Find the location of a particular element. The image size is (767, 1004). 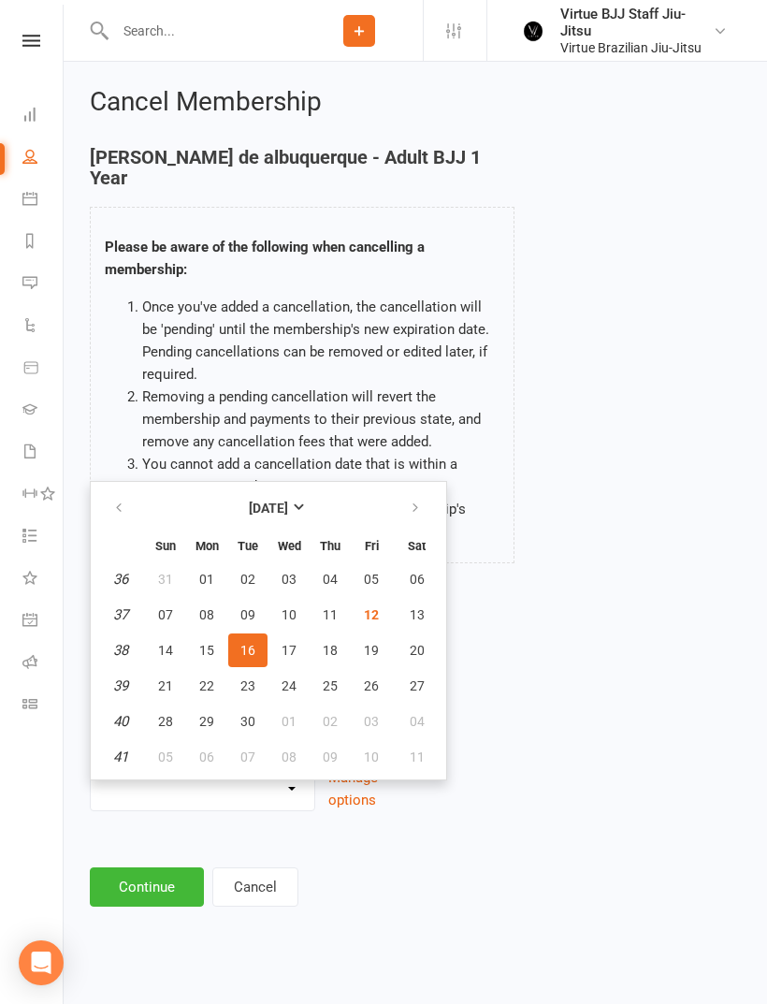

span: 05 is located at coordinates (166, 757).